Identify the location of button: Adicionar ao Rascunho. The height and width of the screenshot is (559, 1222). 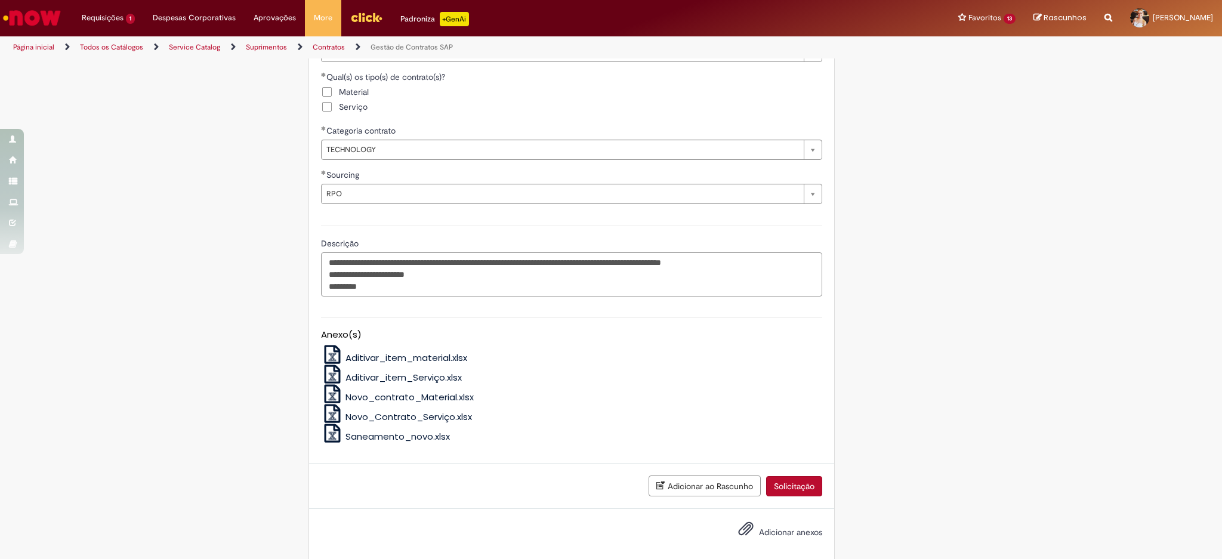
(705, 486).